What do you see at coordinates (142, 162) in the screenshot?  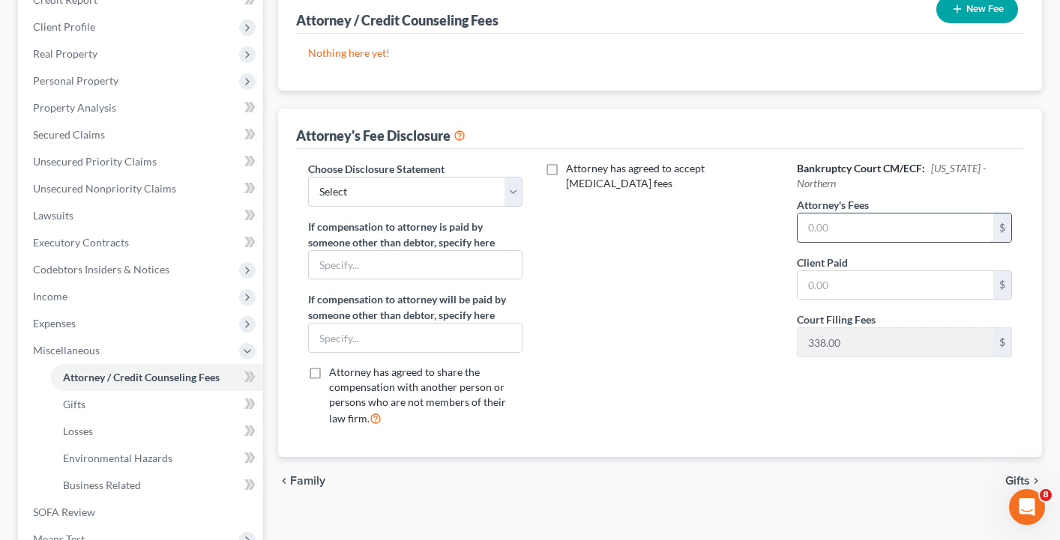 I see `a: Unsecured Priority Claims` at bounding box center [142, 162].